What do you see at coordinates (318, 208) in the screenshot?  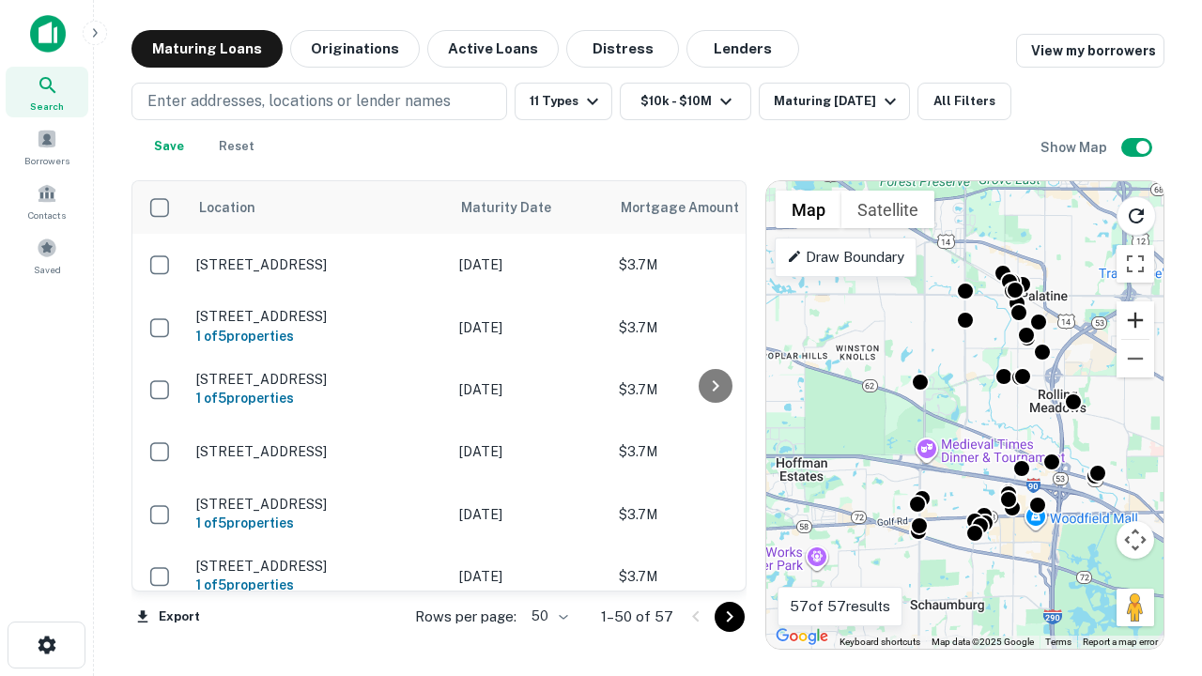 I see `th: Location` at bounding box center [318, 208].